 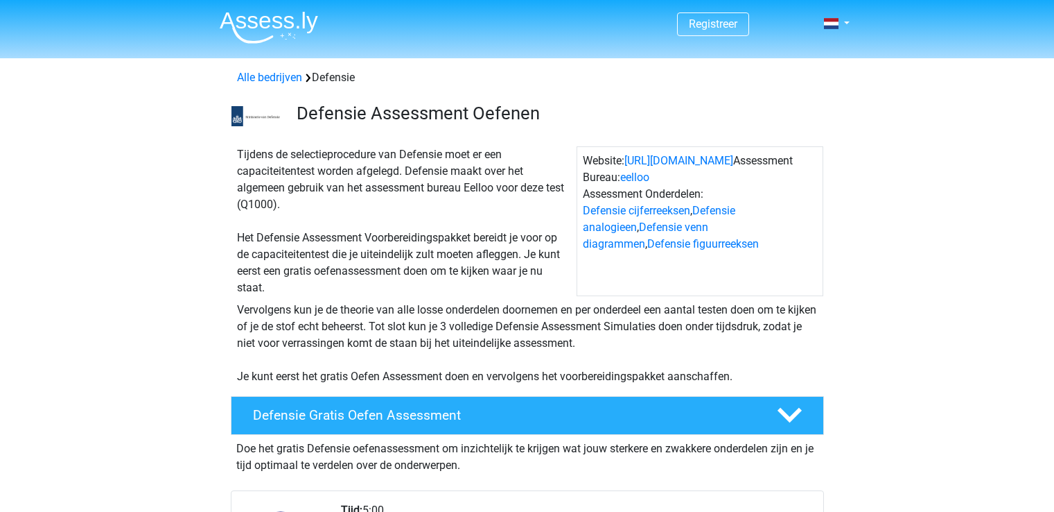 I want to click on a: Registreer, so click(x=713, y=24).